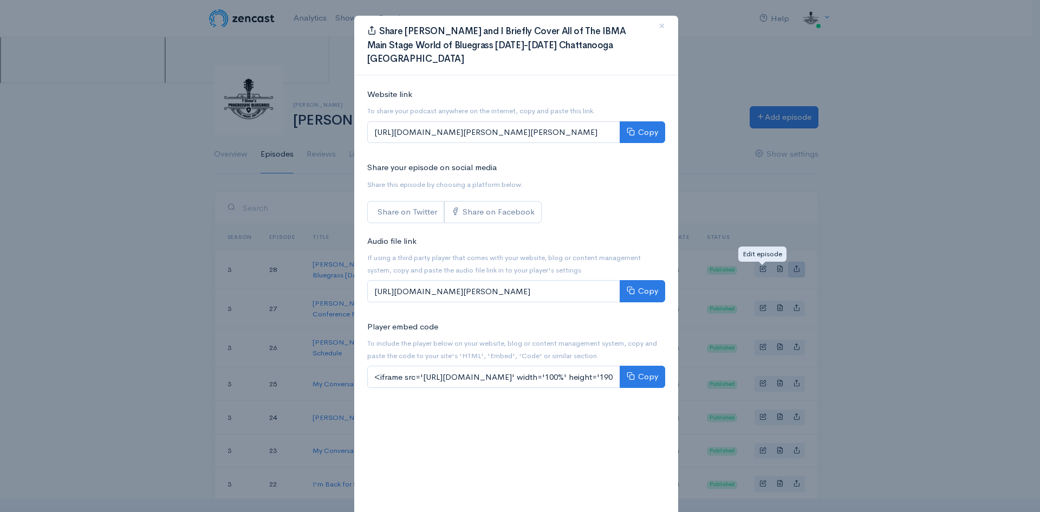  Describe the element at coordinates (402, 327) in the screenshot. I see `label: Player embed code` at that location.